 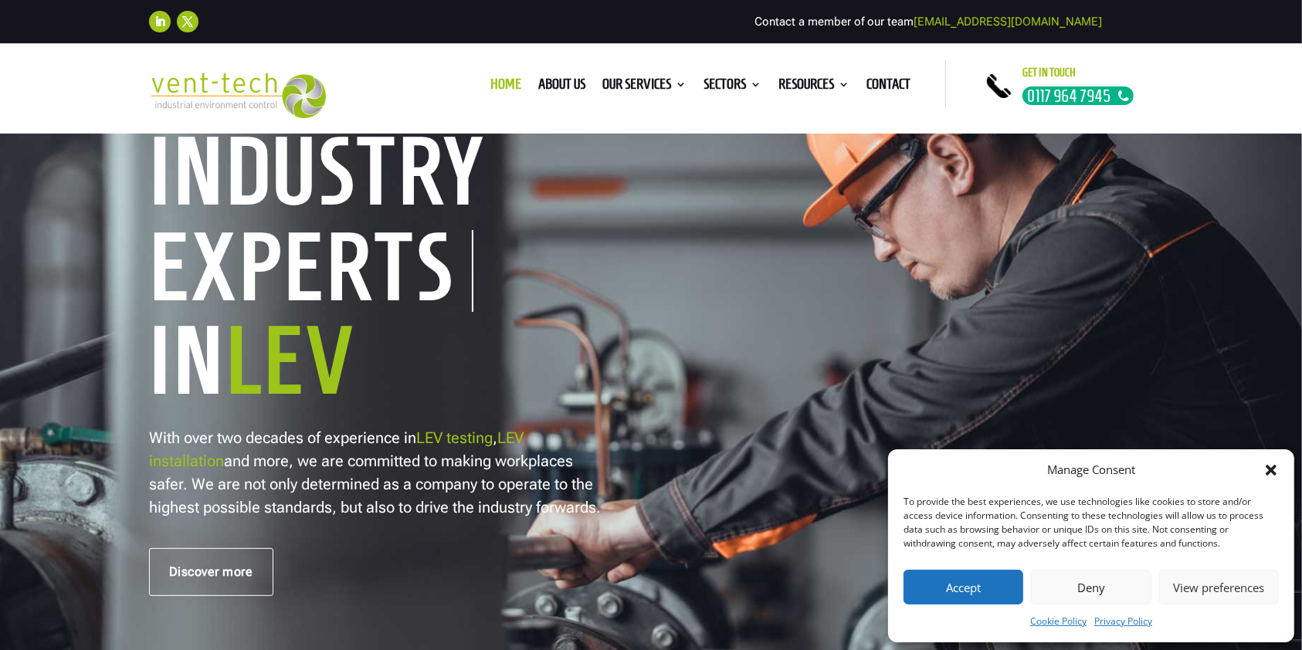 I want to click on a: LEV installation, so click(x=336, y=450).